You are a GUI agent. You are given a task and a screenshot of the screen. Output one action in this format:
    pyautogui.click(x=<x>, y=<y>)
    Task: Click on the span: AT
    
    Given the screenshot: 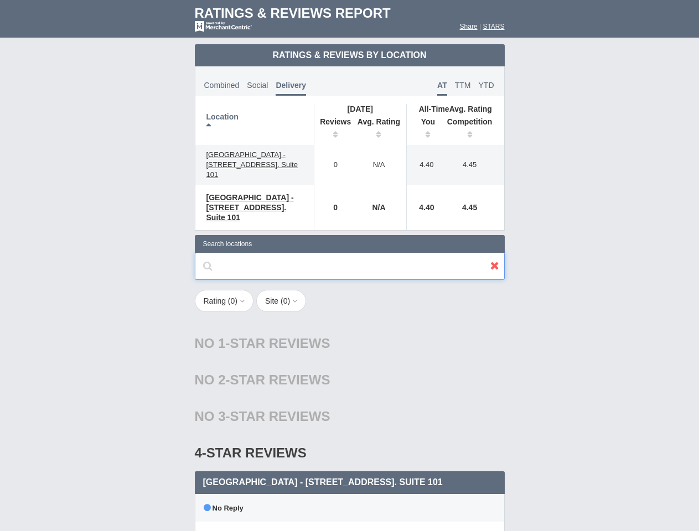 What is the action you would take?
    pyautogui.click(x=442, y=88)
    